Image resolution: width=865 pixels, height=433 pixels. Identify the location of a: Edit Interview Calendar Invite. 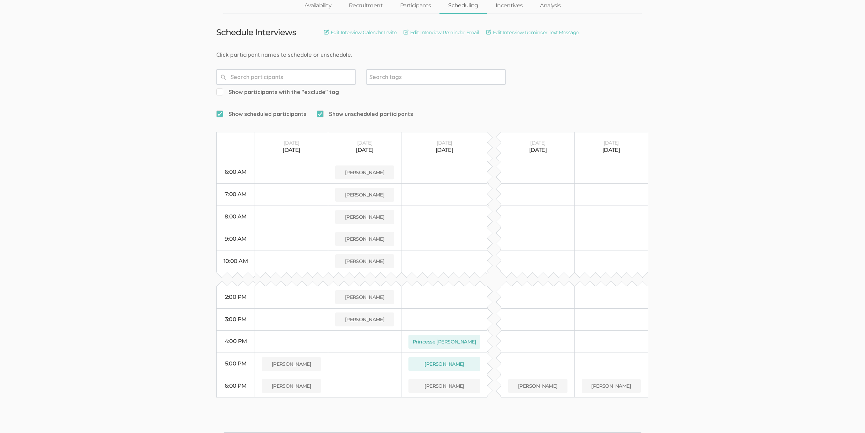
(360, 32).